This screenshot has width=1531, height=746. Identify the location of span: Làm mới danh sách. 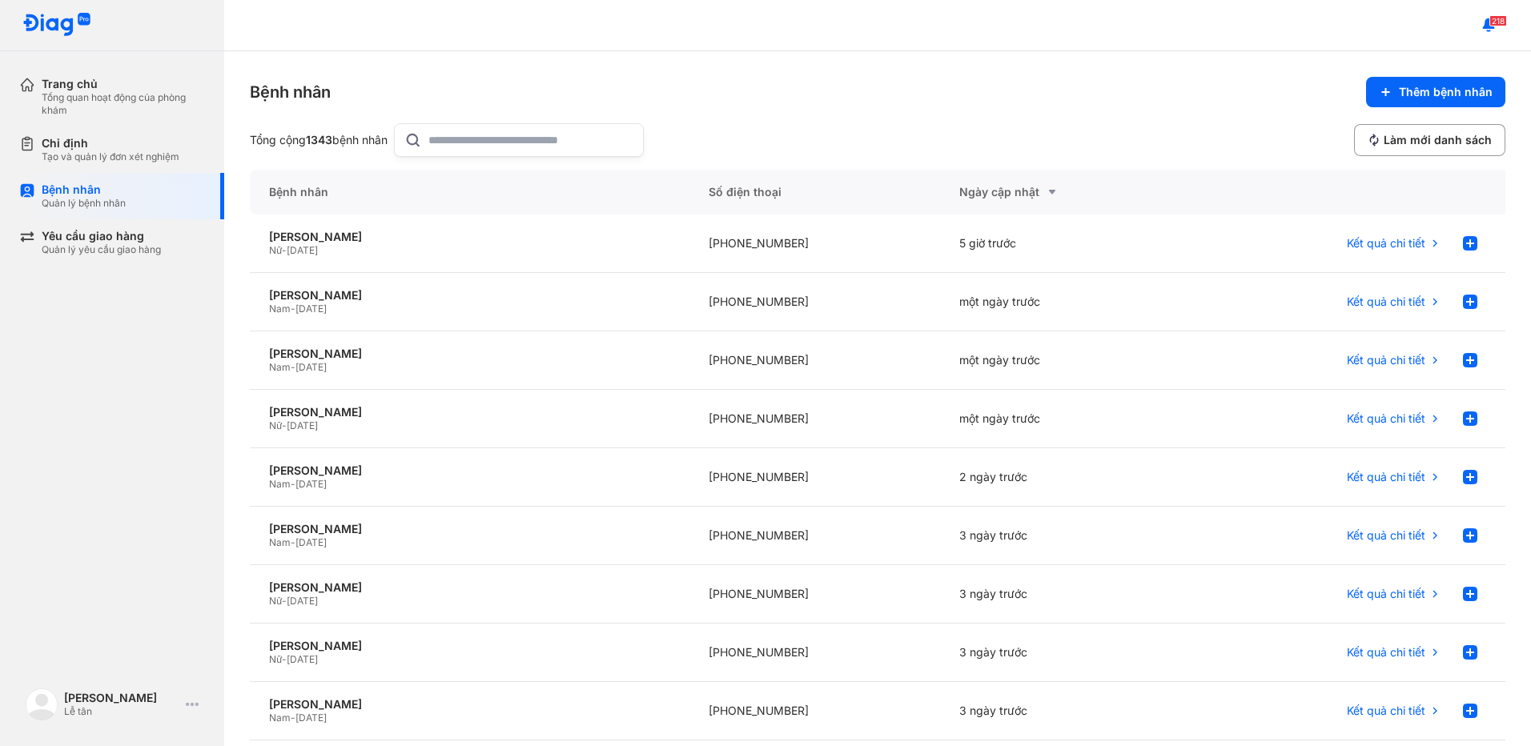
(1437, 140).